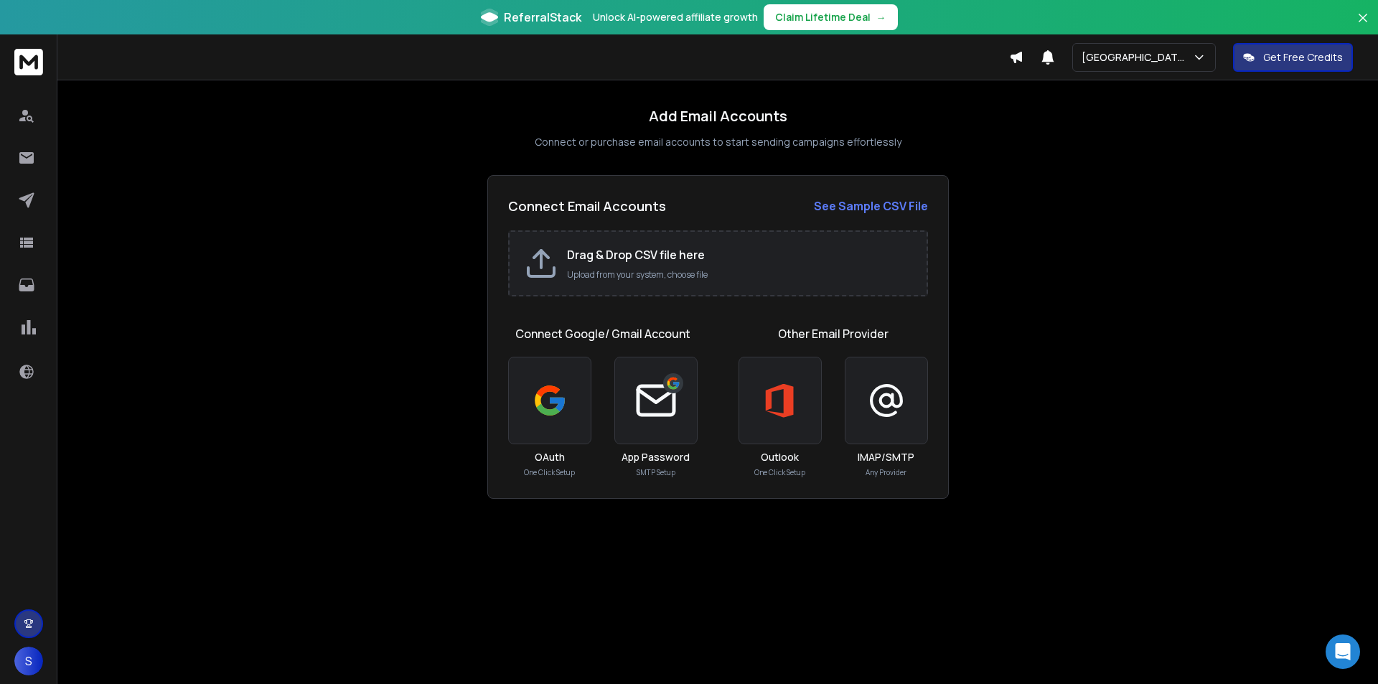  Describe the element at coordinates (870, 206) in the screenshot. I see `a: See Sample CSV File` at that location.